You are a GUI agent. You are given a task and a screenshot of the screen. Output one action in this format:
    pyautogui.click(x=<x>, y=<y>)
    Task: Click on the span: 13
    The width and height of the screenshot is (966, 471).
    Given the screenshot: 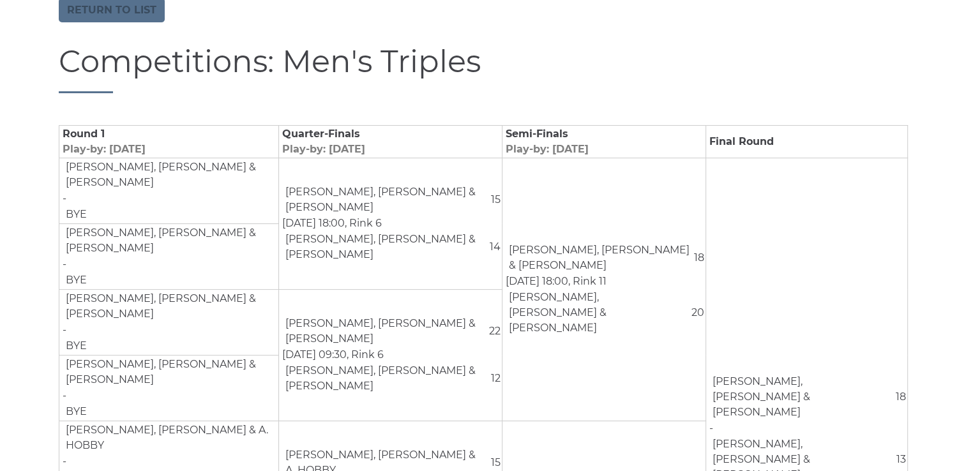 What is the action you would take?
    pyautogui.click(x=901, y=459)
    